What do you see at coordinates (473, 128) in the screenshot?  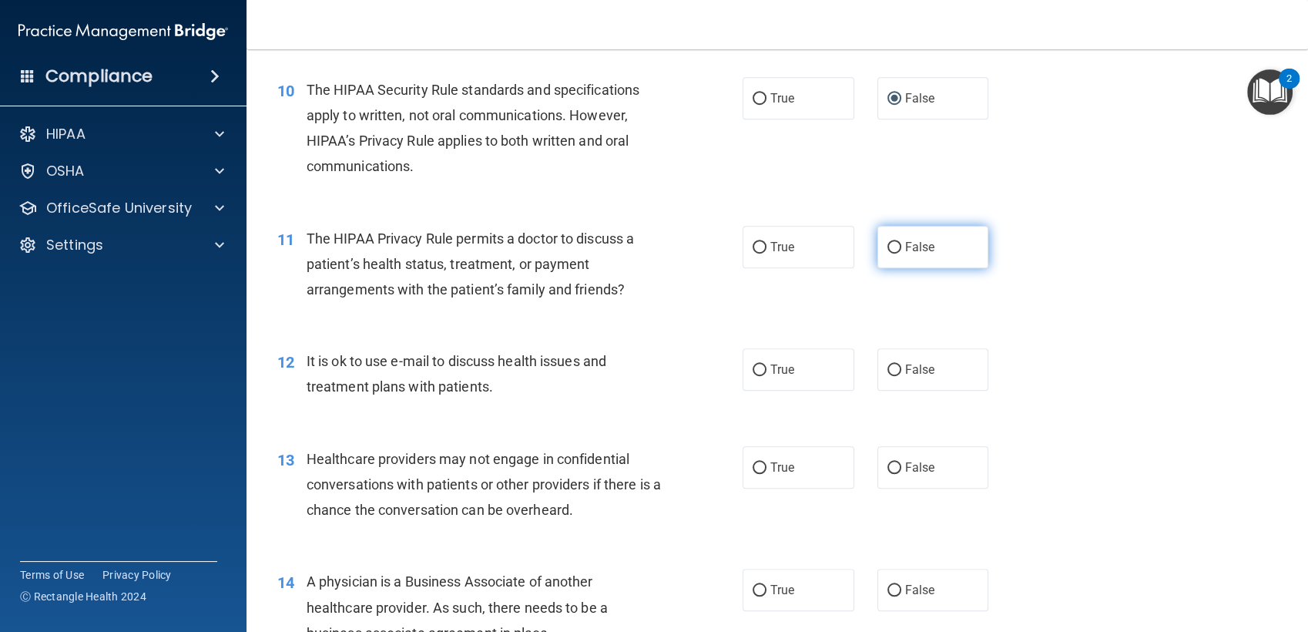 I see `span: The HIPAA Security Rule standards and specifications apply to written, not oral communications. H...` at bounding box center [473, 128].